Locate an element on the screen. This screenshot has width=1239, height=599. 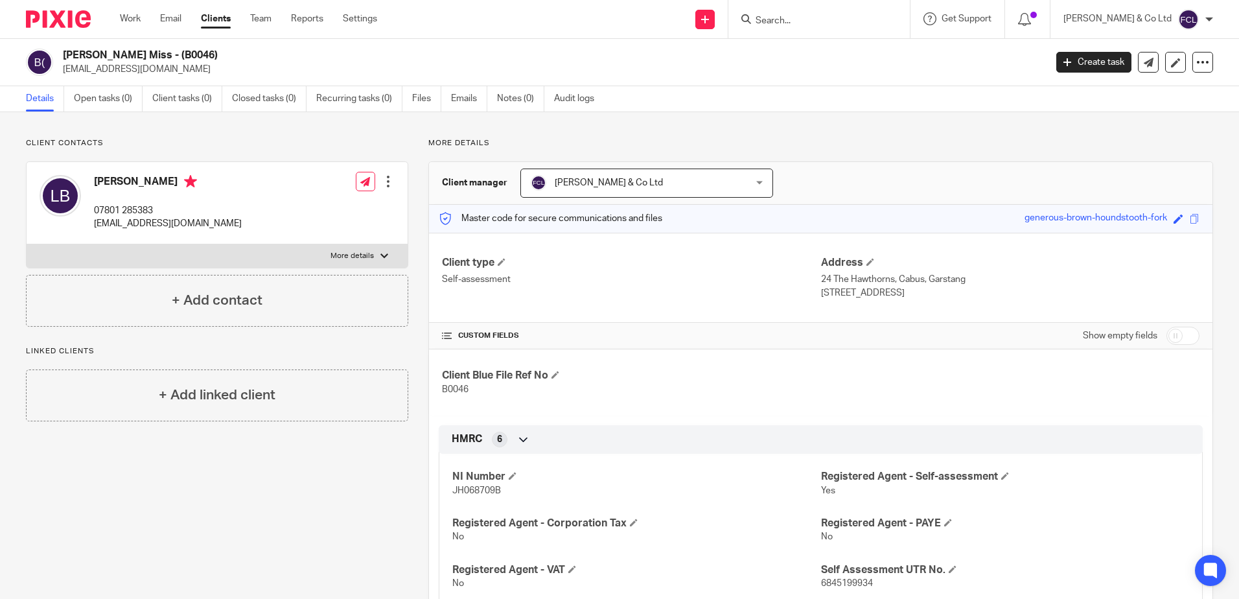
a: Open tasks (0) is located at coordinates (108, 98).